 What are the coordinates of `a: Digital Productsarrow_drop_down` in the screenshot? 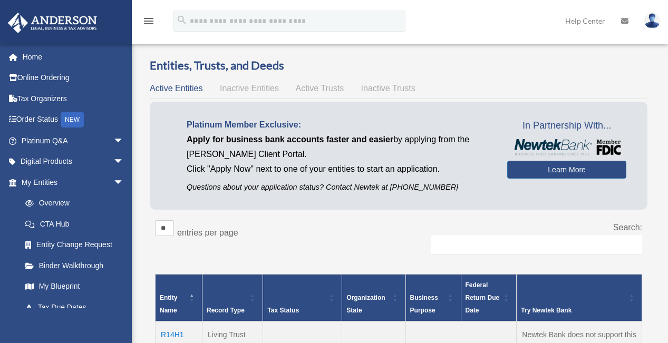 It's located at (73, 162).